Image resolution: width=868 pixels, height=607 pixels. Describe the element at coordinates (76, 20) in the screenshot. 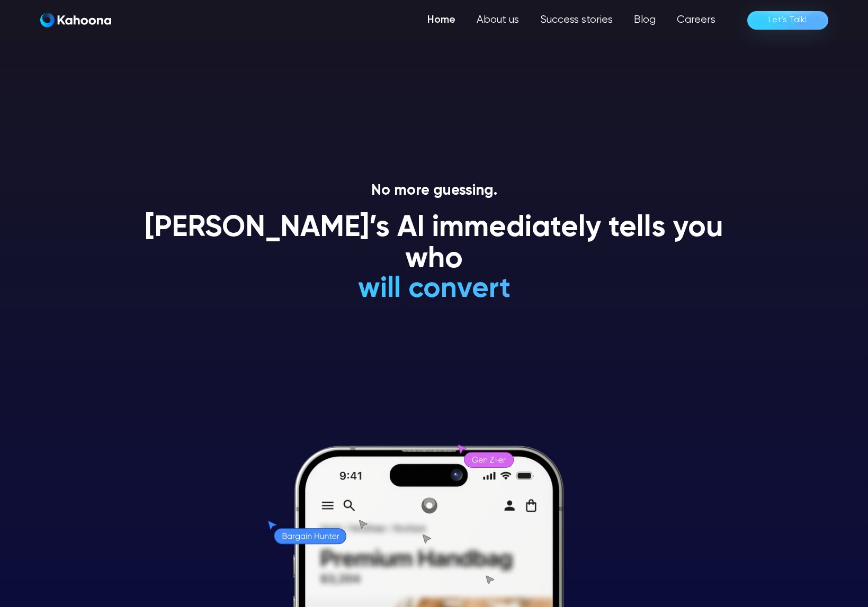

I see `a: home` at that location.